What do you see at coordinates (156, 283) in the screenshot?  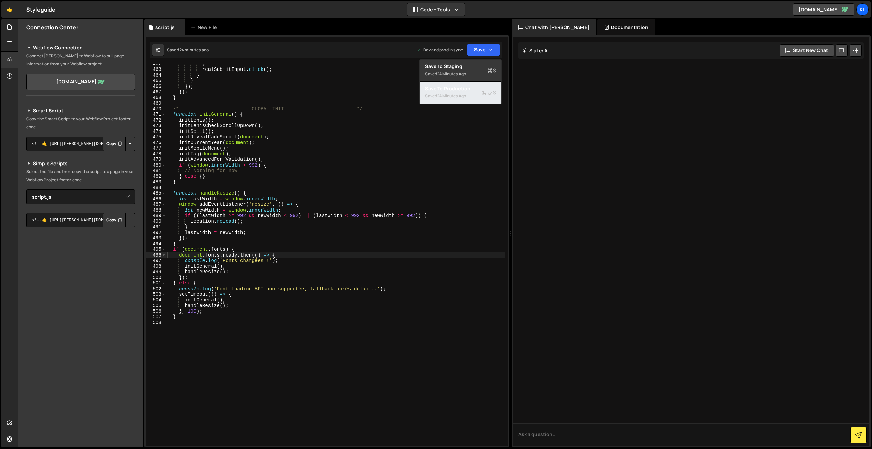 I see `div: 501` at bounding box center [156, 283].